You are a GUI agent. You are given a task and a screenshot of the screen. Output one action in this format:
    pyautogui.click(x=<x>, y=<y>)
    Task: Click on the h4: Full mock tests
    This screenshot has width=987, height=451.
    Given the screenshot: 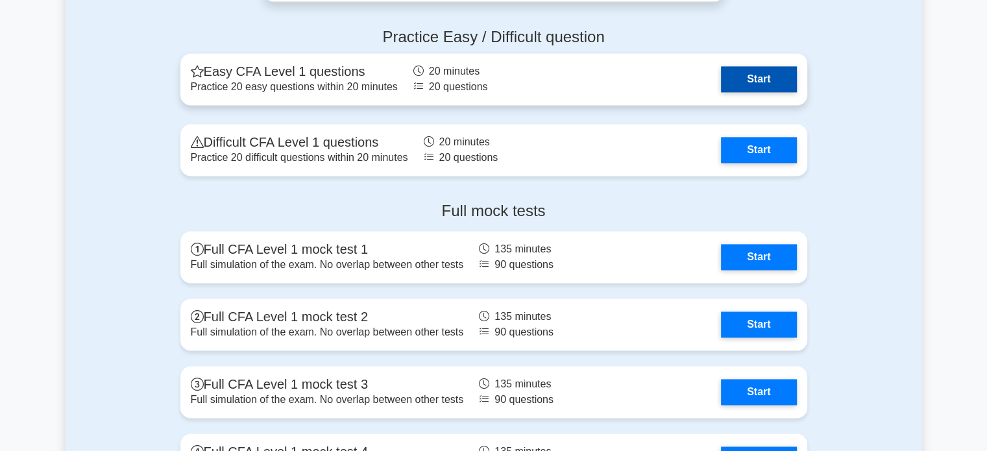 What is the action you would take?
    pyautogui.click(x=494, y=211)
    